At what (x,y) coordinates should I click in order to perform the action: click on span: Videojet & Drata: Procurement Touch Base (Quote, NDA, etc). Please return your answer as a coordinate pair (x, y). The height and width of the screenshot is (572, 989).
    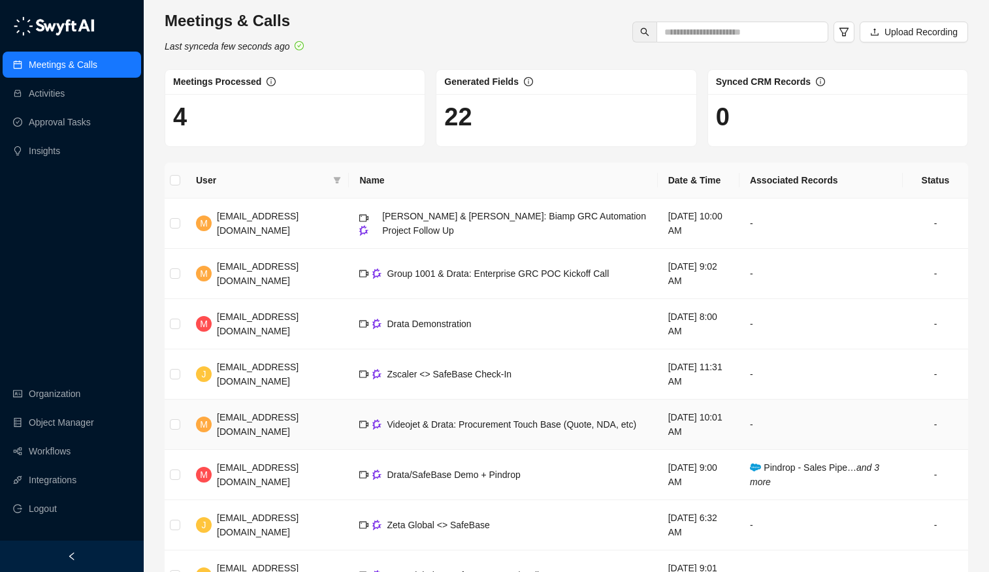
    Looking at the image, I should click on (512, 425).